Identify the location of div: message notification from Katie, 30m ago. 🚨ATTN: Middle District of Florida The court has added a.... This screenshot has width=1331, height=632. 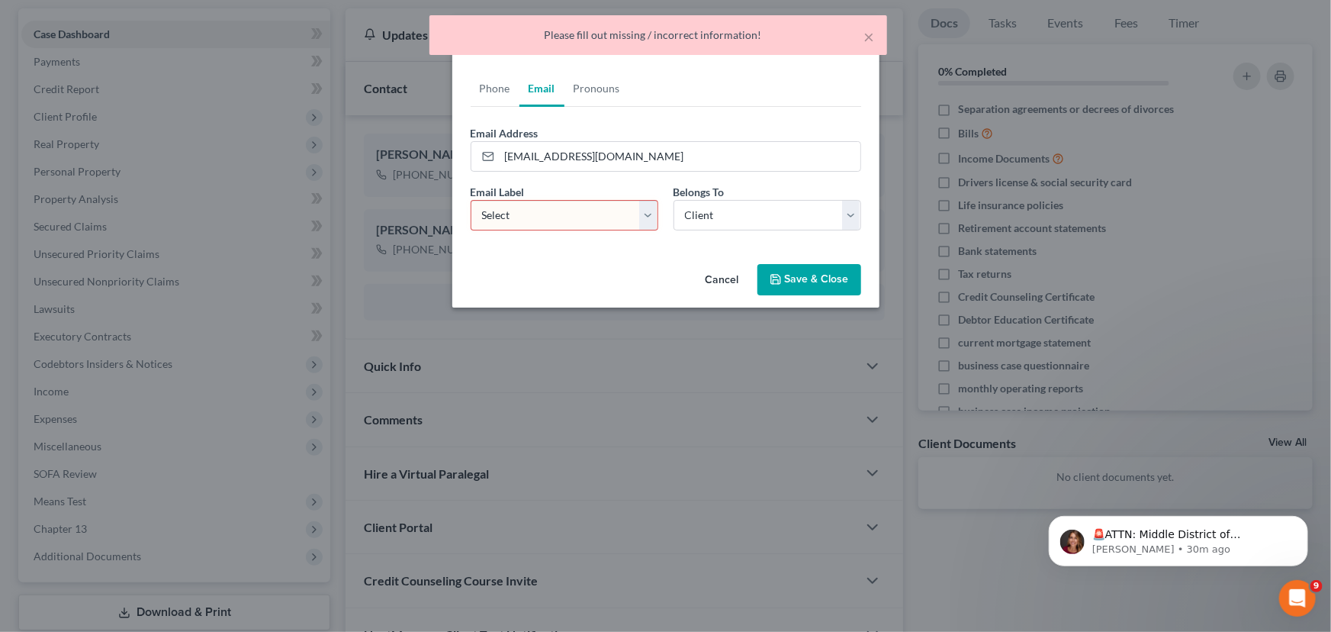
(153, 57).